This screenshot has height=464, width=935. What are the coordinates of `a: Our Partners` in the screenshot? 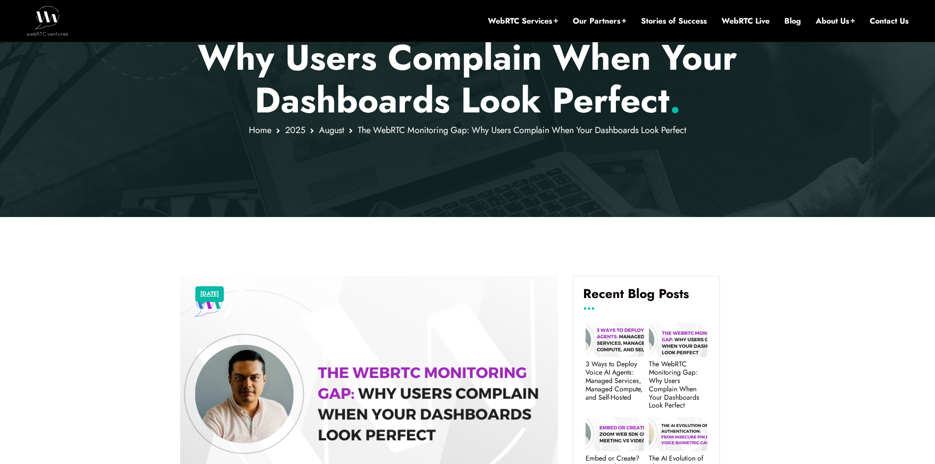 It's located at (599, 21).